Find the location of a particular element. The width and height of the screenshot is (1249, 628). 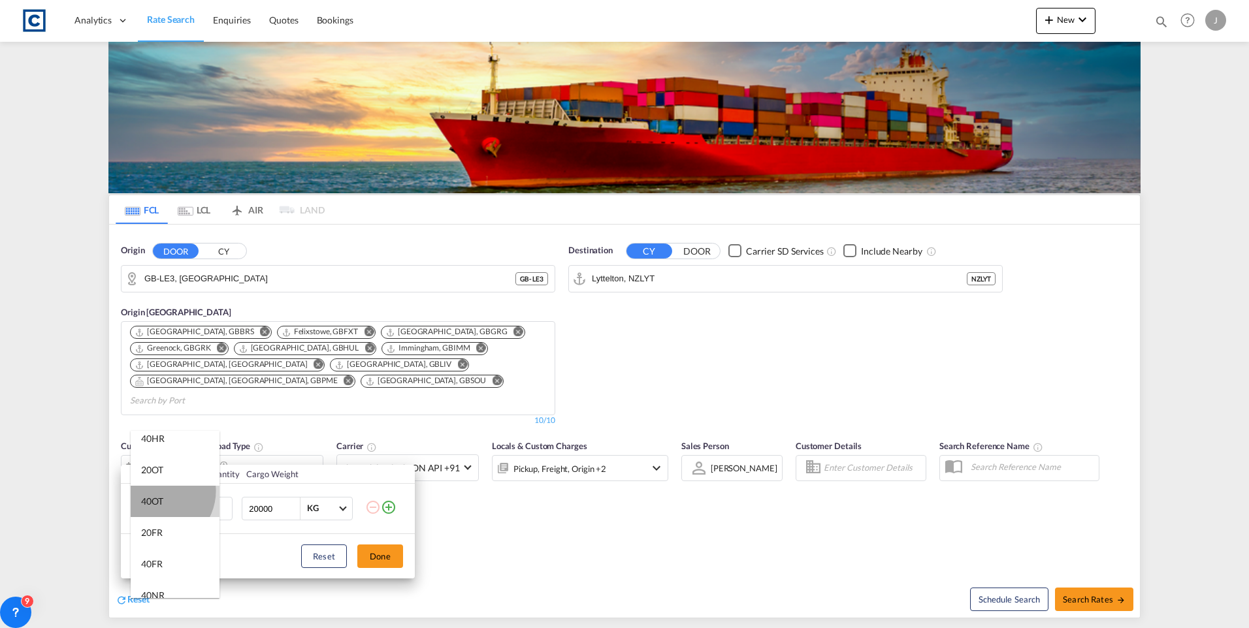

div: 40FR is located at coordinates (152, 564).